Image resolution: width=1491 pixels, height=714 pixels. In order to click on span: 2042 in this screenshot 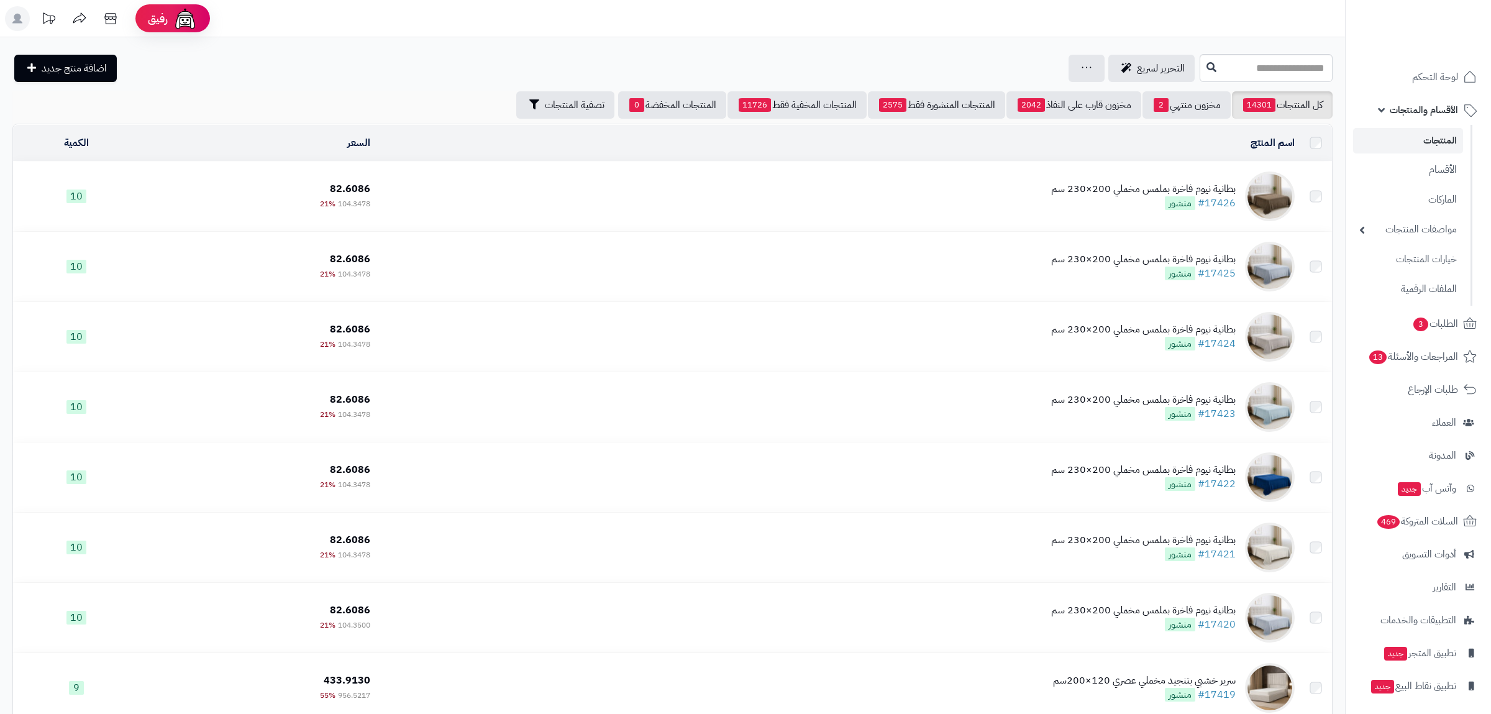, I will do `click(1031, 105)`.